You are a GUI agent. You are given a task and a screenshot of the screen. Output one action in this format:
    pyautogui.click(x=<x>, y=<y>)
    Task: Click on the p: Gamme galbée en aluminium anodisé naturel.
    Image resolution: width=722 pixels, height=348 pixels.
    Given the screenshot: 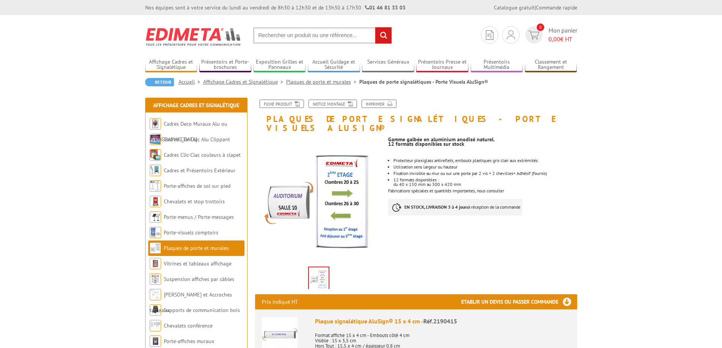 What is the action you would take?
    pyautogui.click(x=482, y=139)
    